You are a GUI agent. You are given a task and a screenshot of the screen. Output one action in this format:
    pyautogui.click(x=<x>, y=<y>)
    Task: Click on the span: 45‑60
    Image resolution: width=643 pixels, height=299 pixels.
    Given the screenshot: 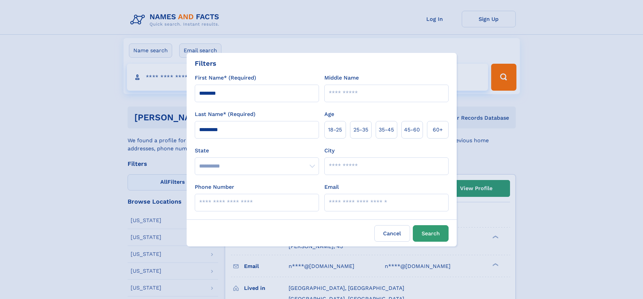 What is the action you would take?
    pyautogui.click(x=411, y=130)
    